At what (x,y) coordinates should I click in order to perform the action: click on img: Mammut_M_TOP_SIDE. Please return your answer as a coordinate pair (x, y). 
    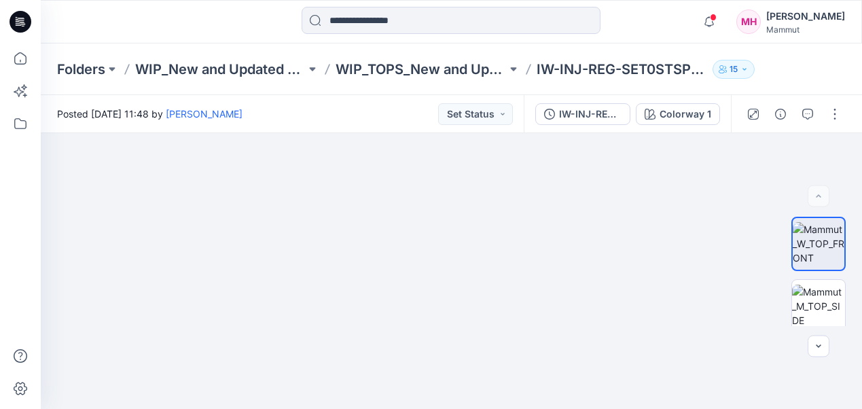
    Looking at the image, I should click on (819, 306).